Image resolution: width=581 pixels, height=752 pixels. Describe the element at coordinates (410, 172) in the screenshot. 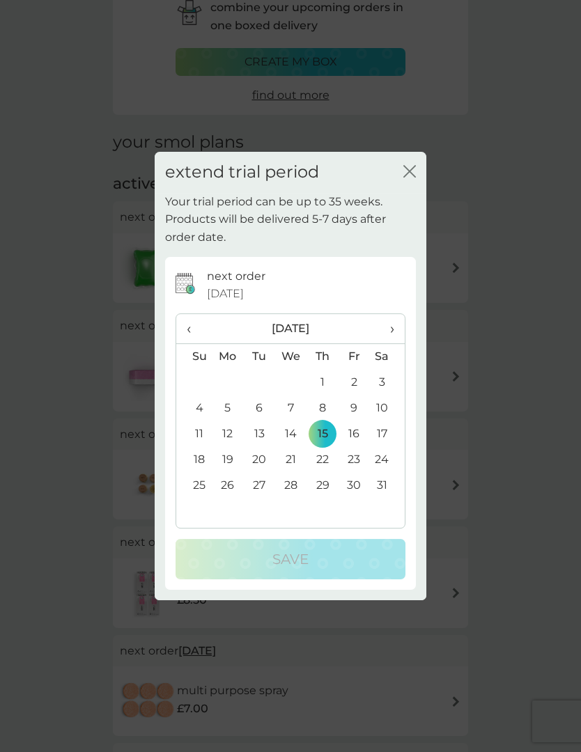

I see `button: close` at that location.